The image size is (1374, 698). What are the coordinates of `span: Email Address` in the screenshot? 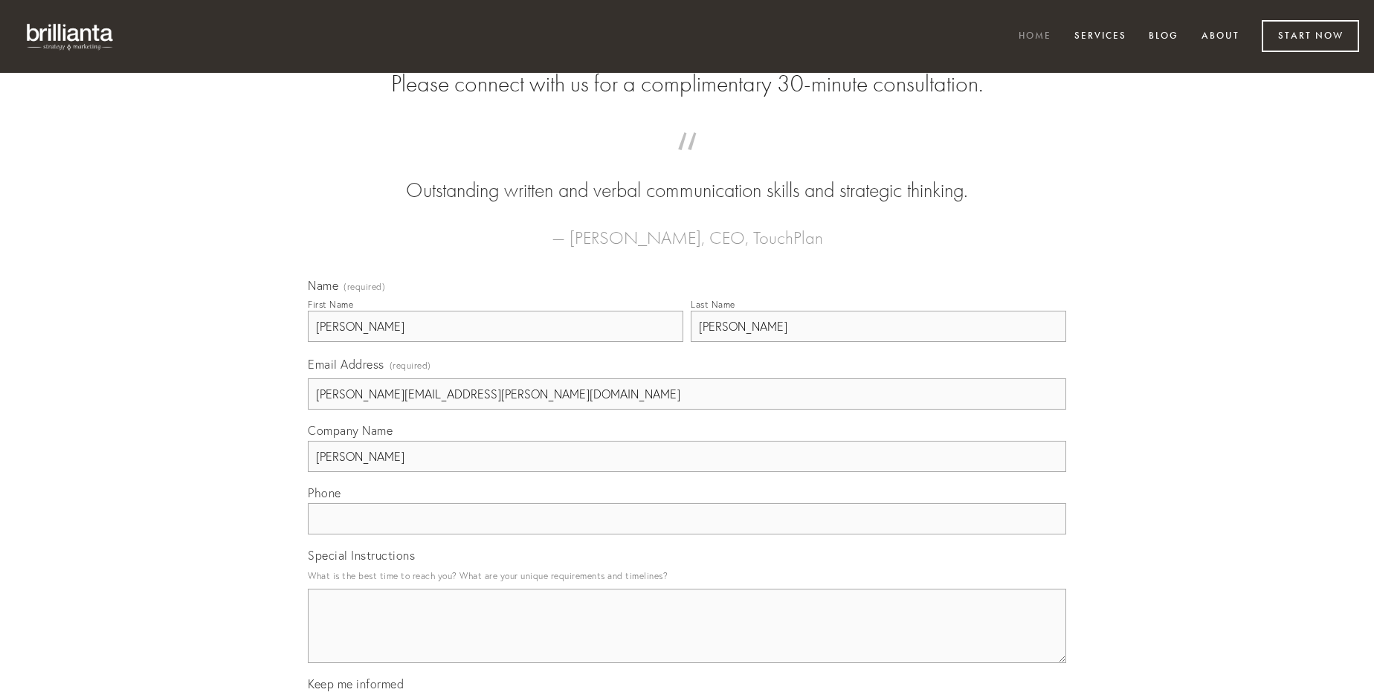 It's located at (346, 364).